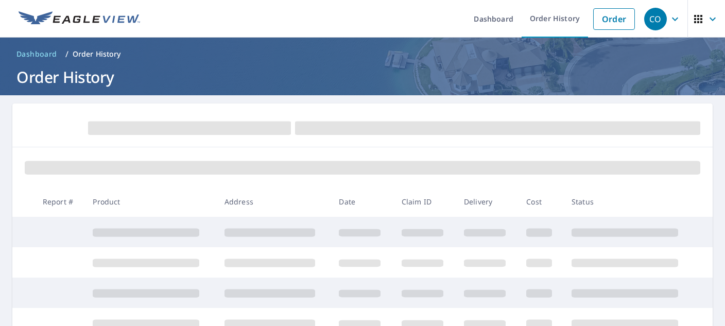 Image resolution: width=725 pixels, height=326 pixels. Describe the element at coordinates (487, 201) in the screenshot. I see `th: Delivery` at that location.